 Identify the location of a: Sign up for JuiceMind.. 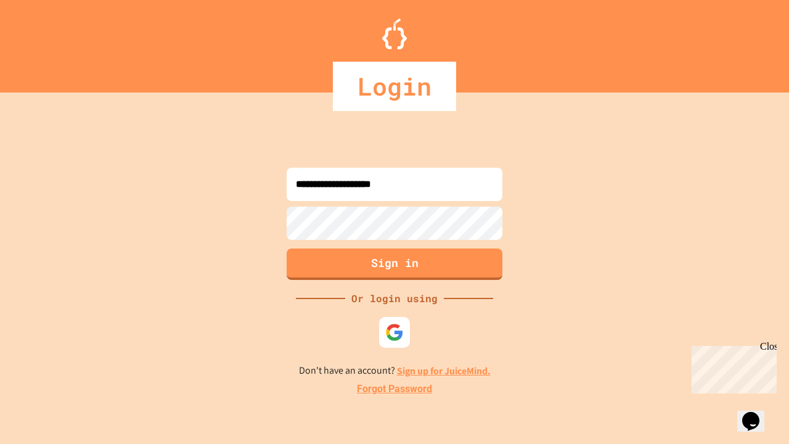
(444, 370).